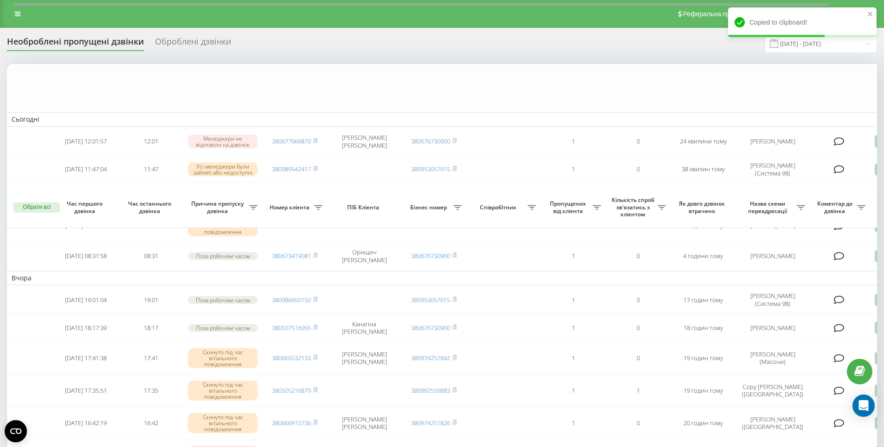  I want to click on span: Реферальна програма, so click(717, 14).